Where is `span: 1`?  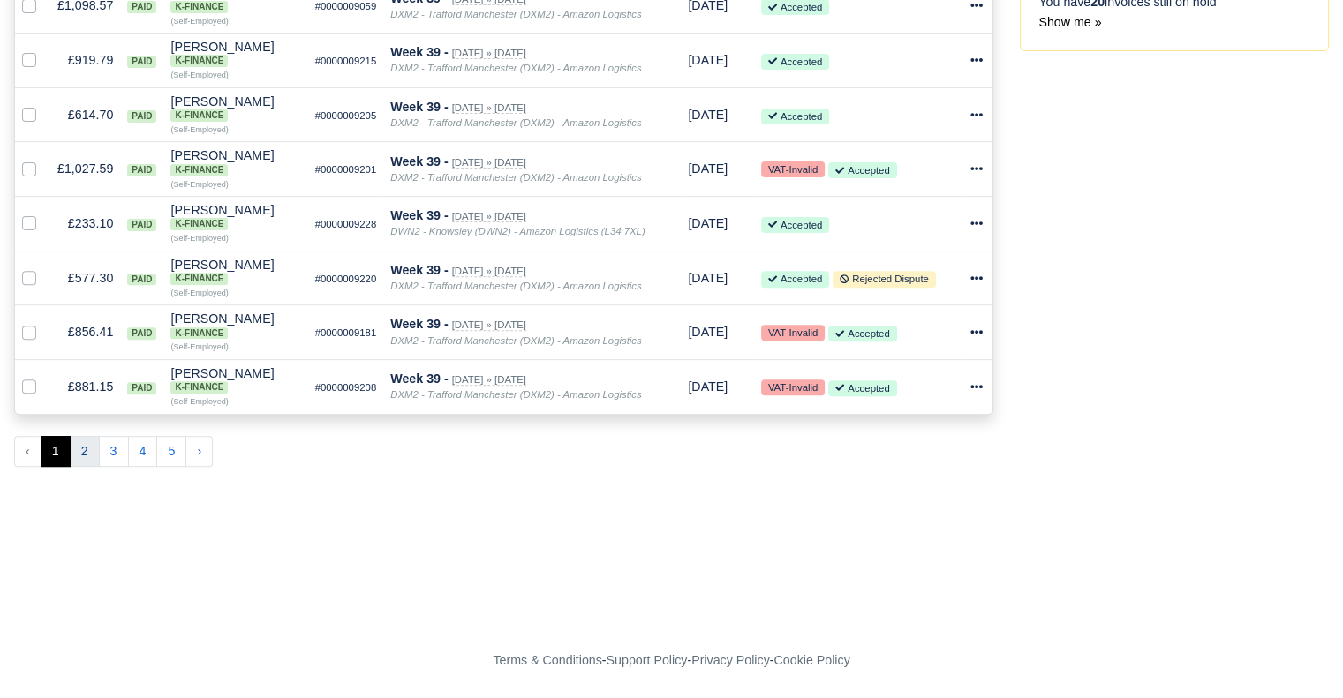 span: 1 is located at coordinates (56, 452).